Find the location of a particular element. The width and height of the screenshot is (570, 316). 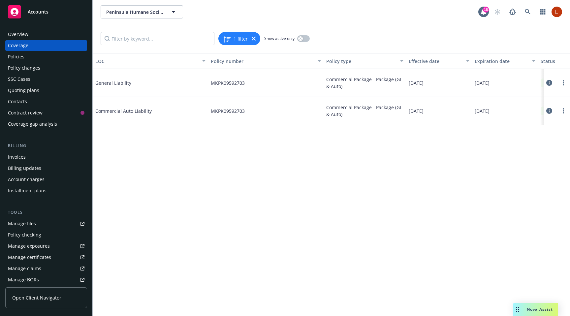

div: Manage claims is located at coordinates (24, 268).